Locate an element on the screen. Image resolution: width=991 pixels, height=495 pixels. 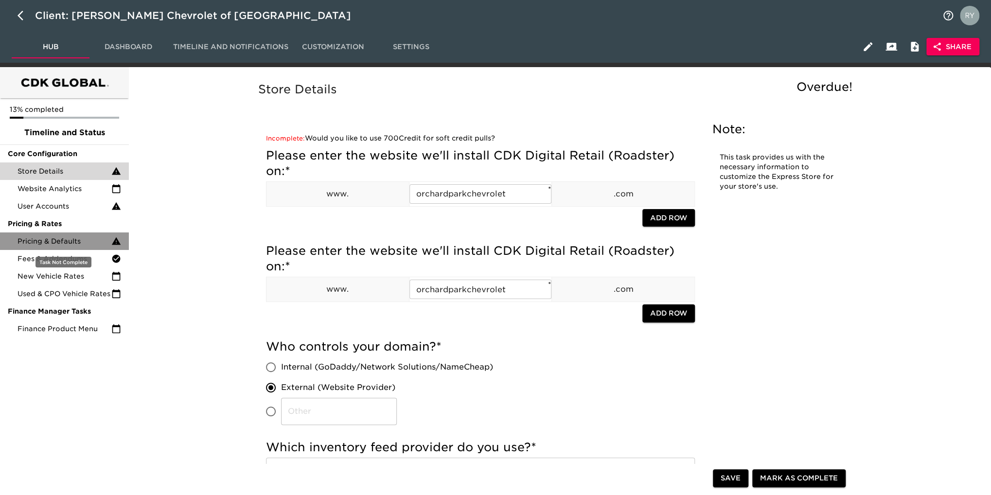
span: Core Configuration is located at coordinates (64, 154).